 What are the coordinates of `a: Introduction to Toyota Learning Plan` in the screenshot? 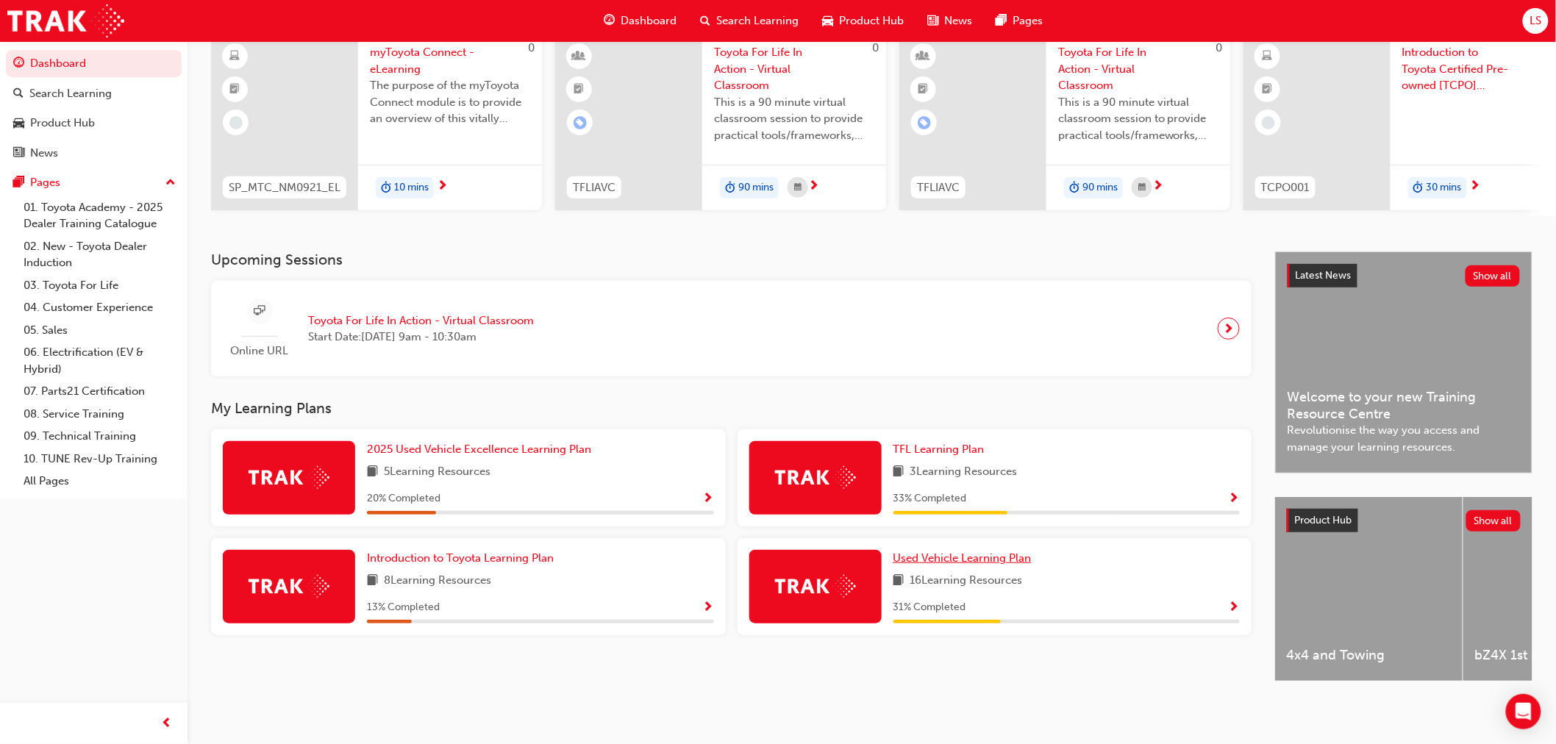 It's located at (463, 558).